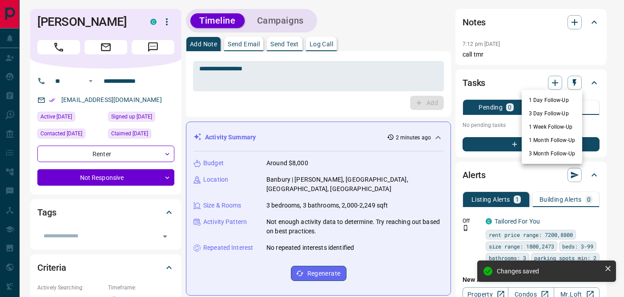 The width and height of the screenshot is (624, 297). Describe the element at coordinates (552, 113) in the screenshot. I see `li: 3 Day Follow-Up` at that location.